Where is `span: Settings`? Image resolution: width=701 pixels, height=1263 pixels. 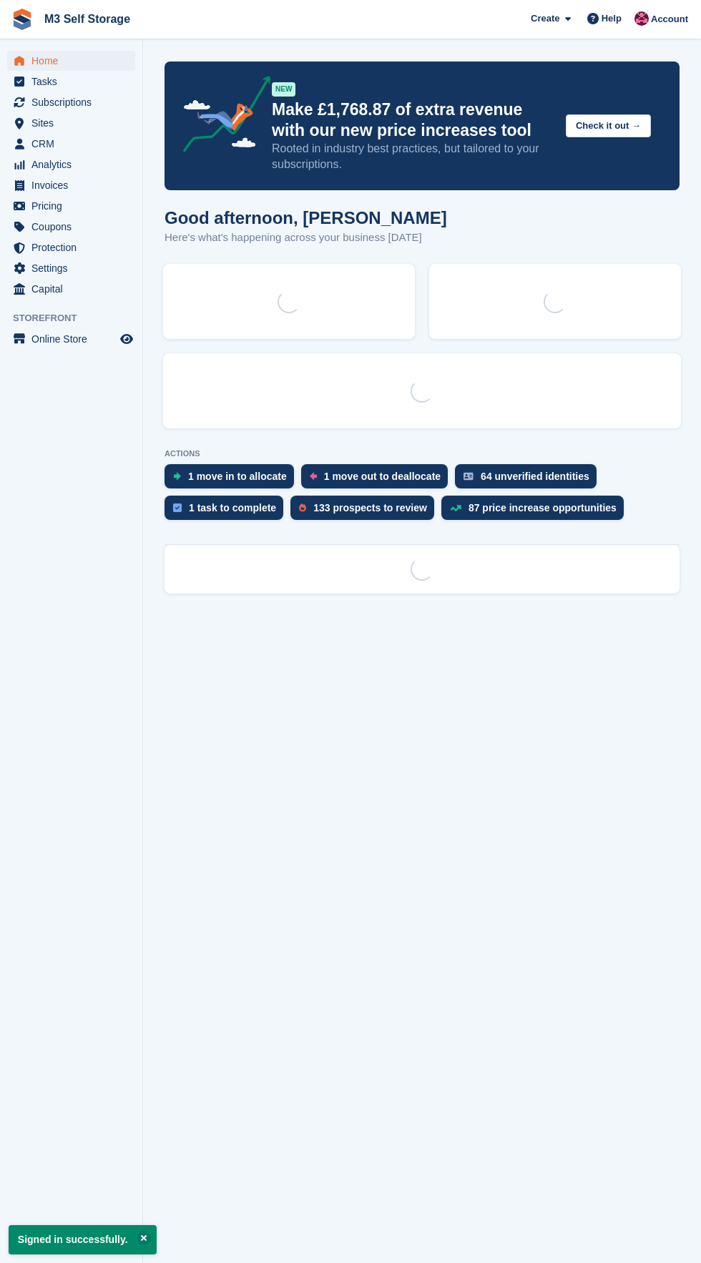
span: Settings is located at coordinates (74, 268).